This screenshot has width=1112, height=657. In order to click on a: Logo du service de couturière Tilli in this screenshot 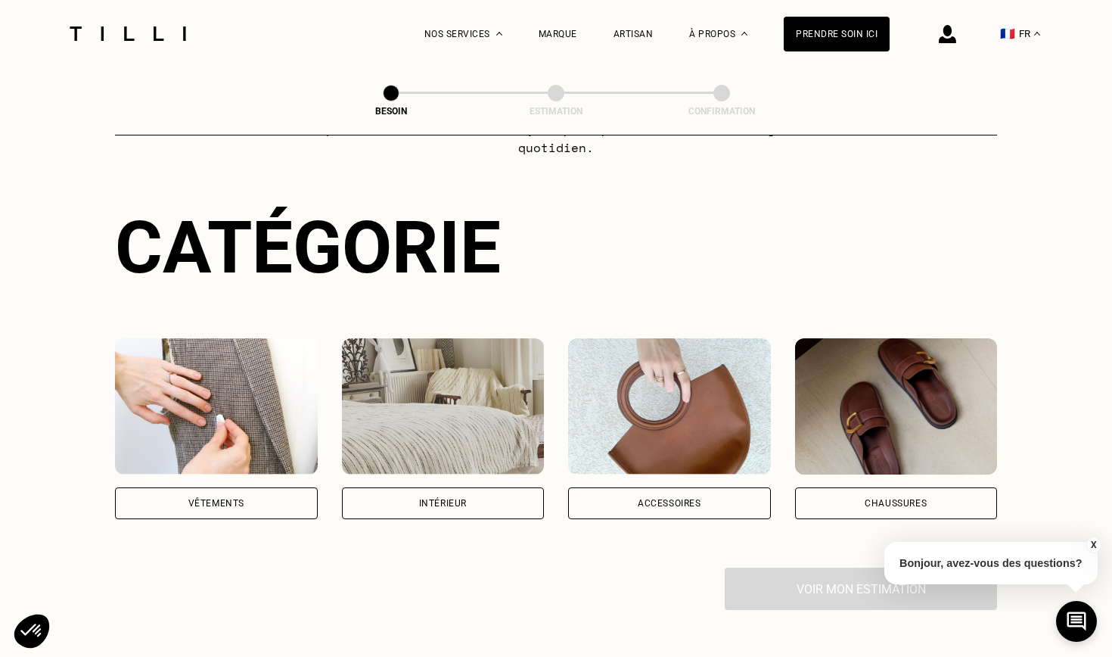, I will do `click(128, 33)`.